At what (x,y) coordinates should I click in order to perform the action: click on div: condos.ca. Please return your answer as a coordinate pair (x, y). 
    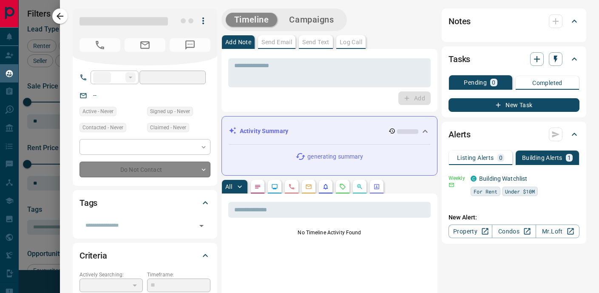
    Looking at the image, I should click on (474, 179).